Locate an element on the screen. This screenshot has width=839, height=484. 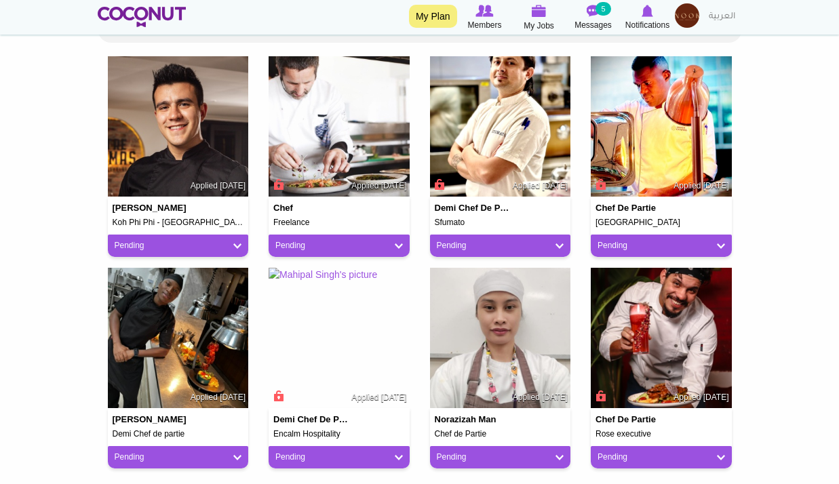
img: Manish Humagai's picture is located at coordinates (501, 127).